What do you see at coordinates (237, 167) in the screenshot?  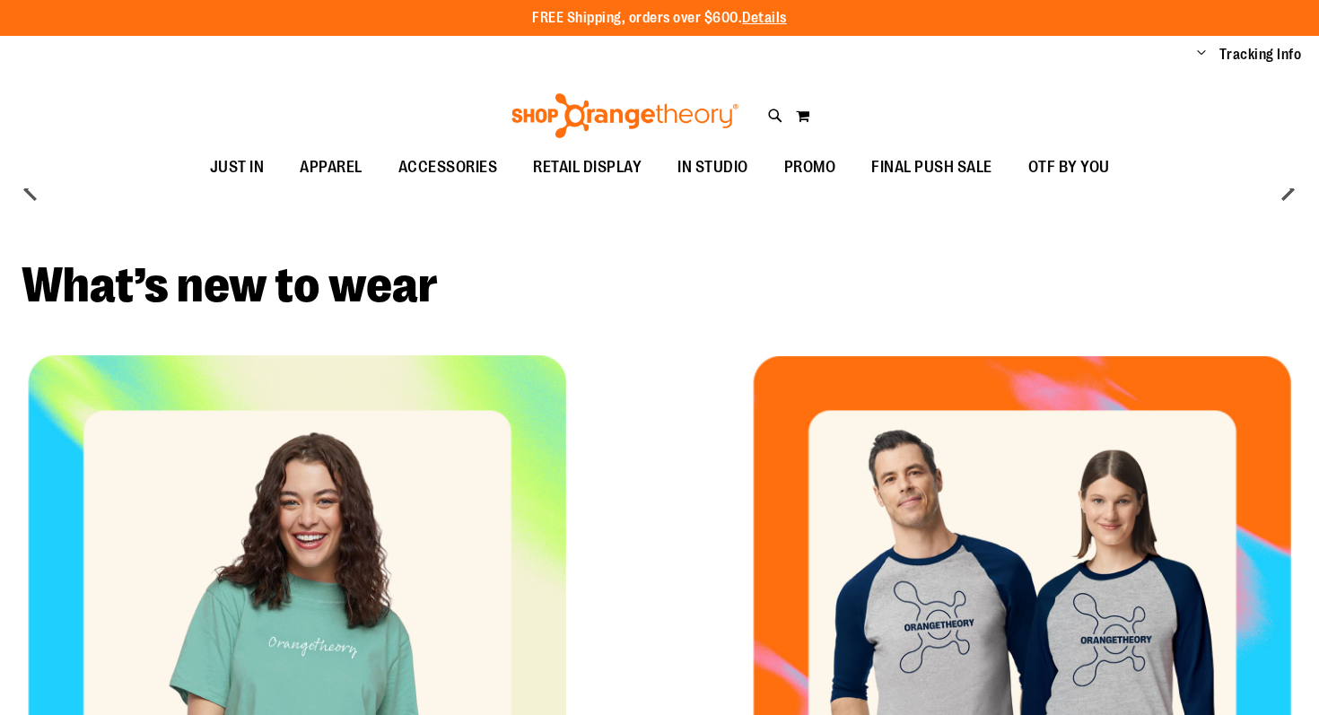 I see `span: JUST IN` at bounding box center [237, 167].